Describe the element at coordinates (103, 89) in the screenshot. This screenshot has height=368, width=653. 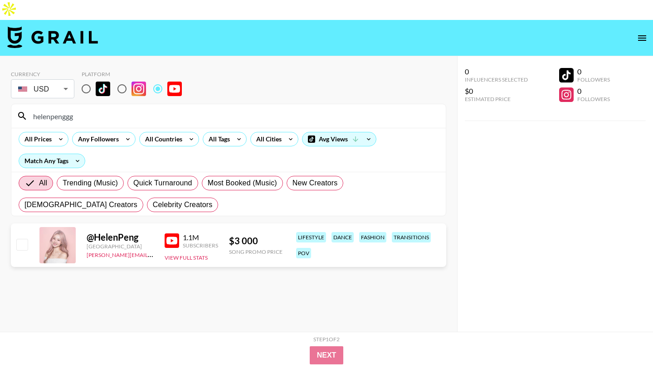
I see `img: TikTok` at that location.